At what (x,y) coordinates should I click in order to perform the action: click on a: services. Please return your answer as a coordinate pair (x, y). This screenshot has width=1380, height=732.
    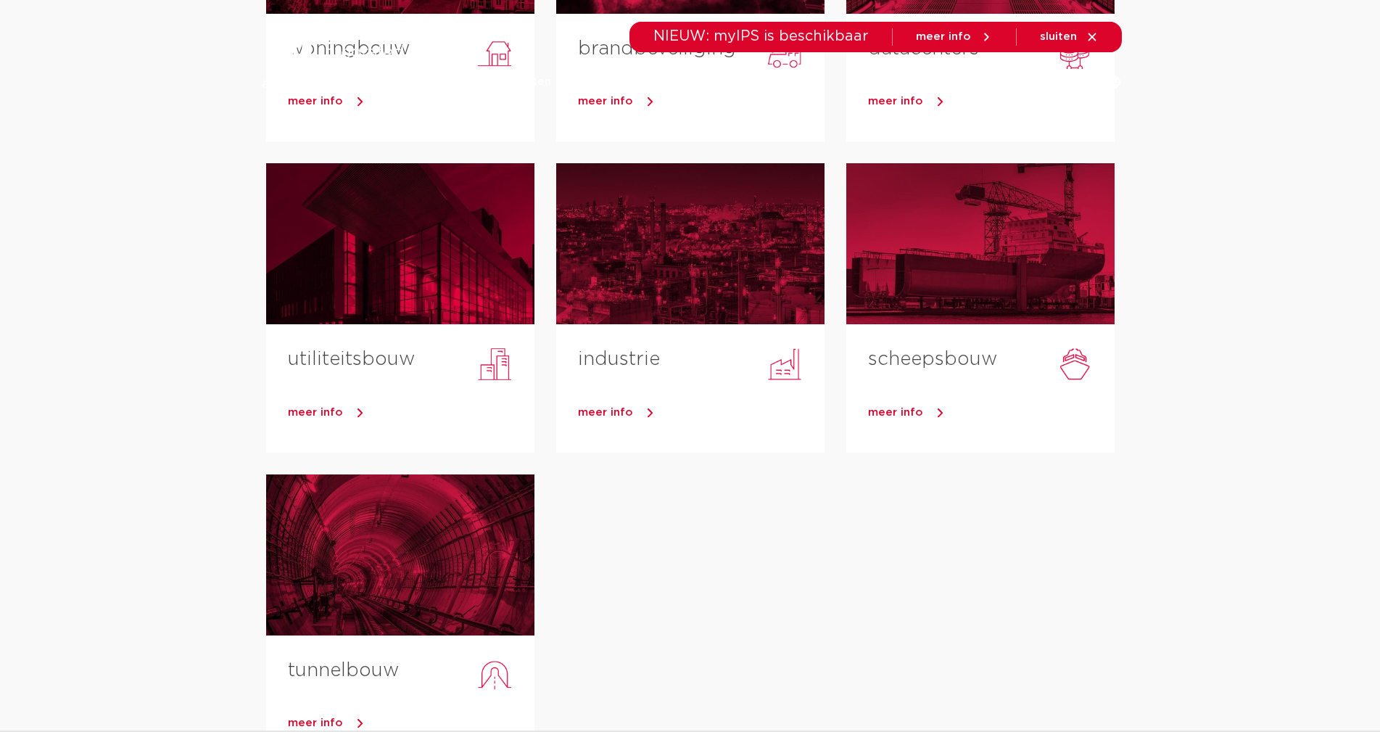
    Looking at the image, I should click on (875, 81).